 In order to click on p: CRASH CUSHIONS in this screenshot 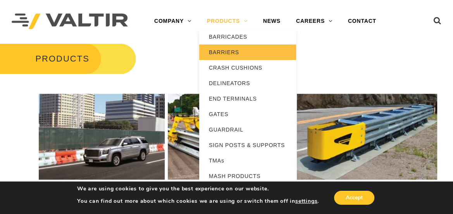, I will do `click(355, 184)`.